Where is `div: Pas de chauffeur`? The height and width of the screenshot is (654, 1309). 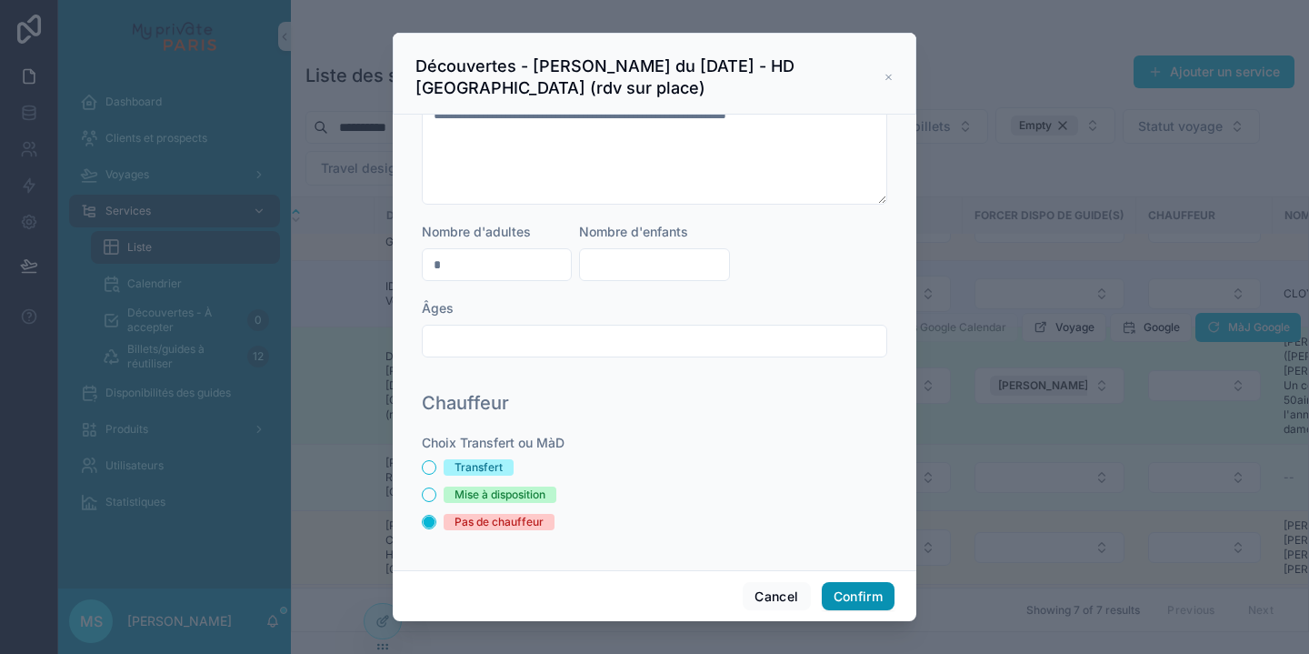
div: Pas de chauffeur is located at coordinates (499, 522).